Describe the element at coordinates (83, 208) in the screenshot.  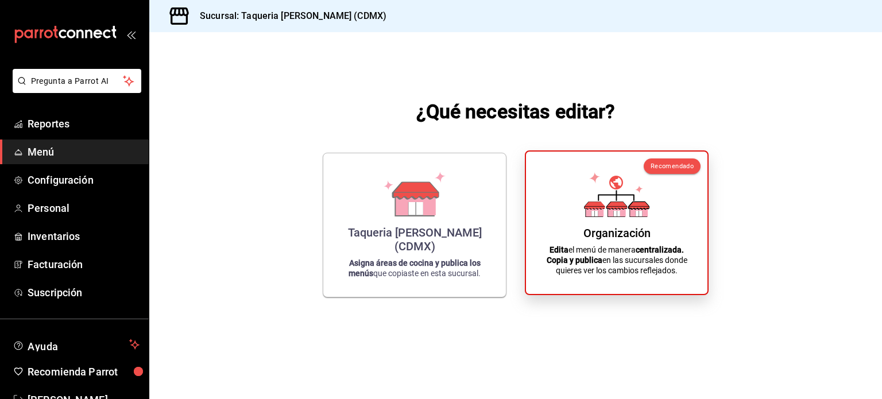
I see `span: Personal` at that location.